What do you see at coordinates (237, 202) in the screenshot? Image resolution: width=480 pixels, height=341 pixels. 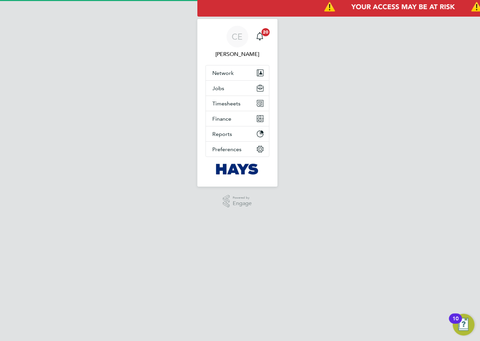 I see `a: Powered byEngage` at bounding box center [237, 202].